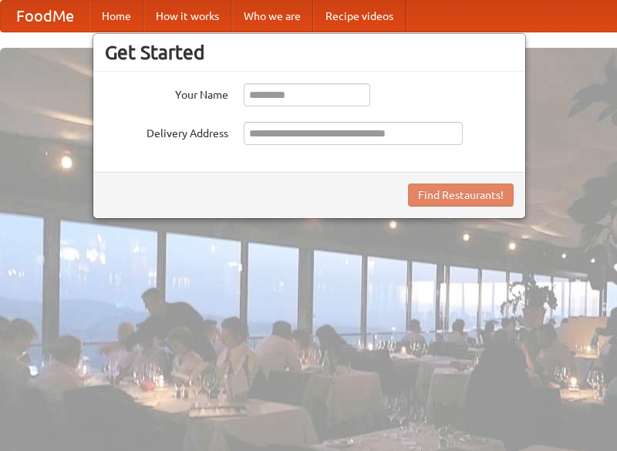 This screenshot has width=617, height=451. Describe the element at coordinates (460, 195) in the screenshot. I see `button: Find Restaurants!` at that location.